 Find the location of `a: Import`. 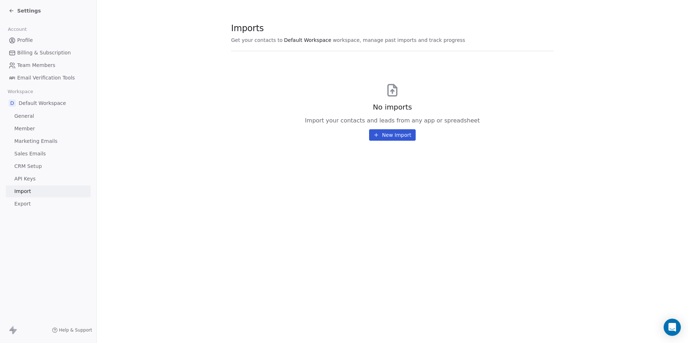

a: Import is located at coordinates (48, 191).